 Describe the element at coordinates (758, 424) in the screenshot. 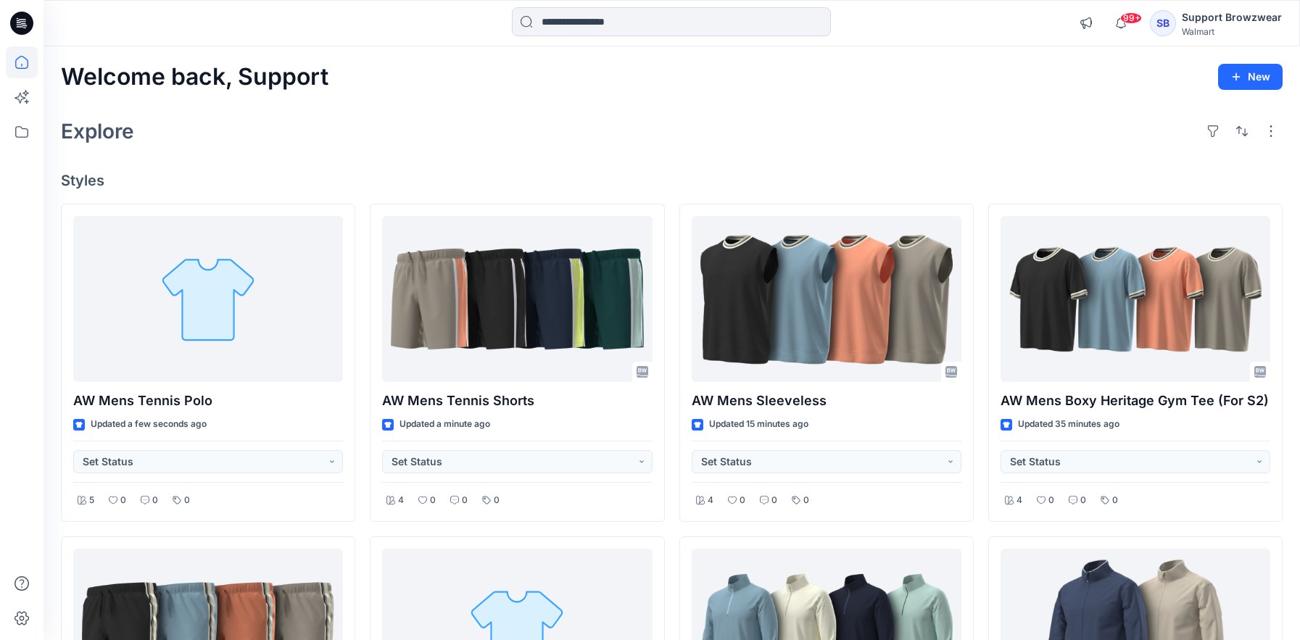

I see `p: Updated 15 minutes ago` at that location.